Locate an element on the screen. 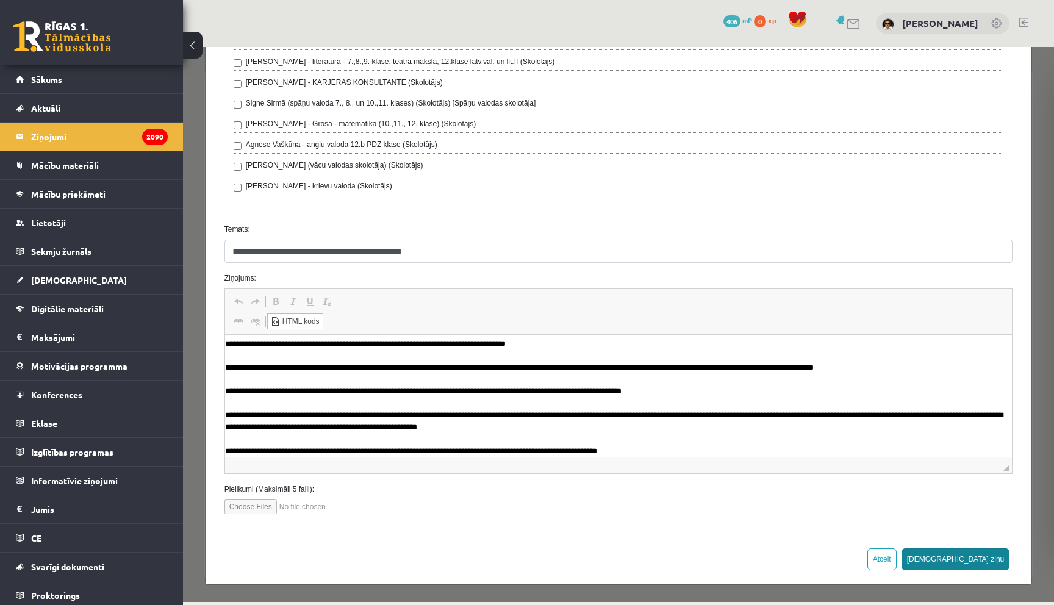 The width and height of the screenshot is (1054, 605). a: Saite (⌘+K) is located at coordinates (56, 274).